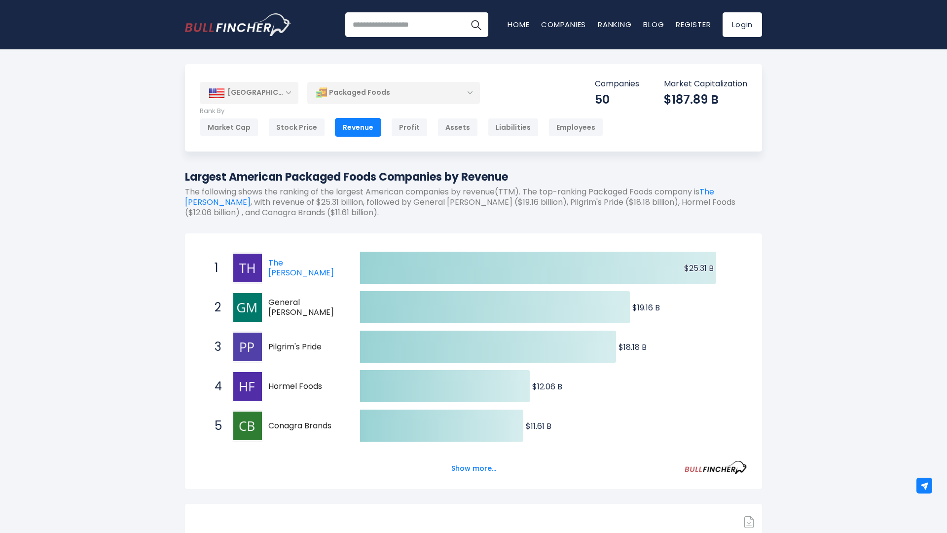 The height and width of the screenshot is (533, 947). I want to click on a: Go to homepage, so click(238, 25).